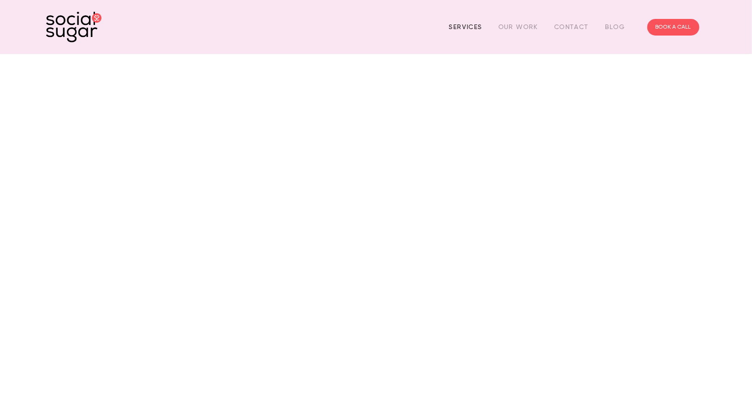  Describe the element at coordinates (571, 27) in the screenshot. I see `a: Contact` at that location.